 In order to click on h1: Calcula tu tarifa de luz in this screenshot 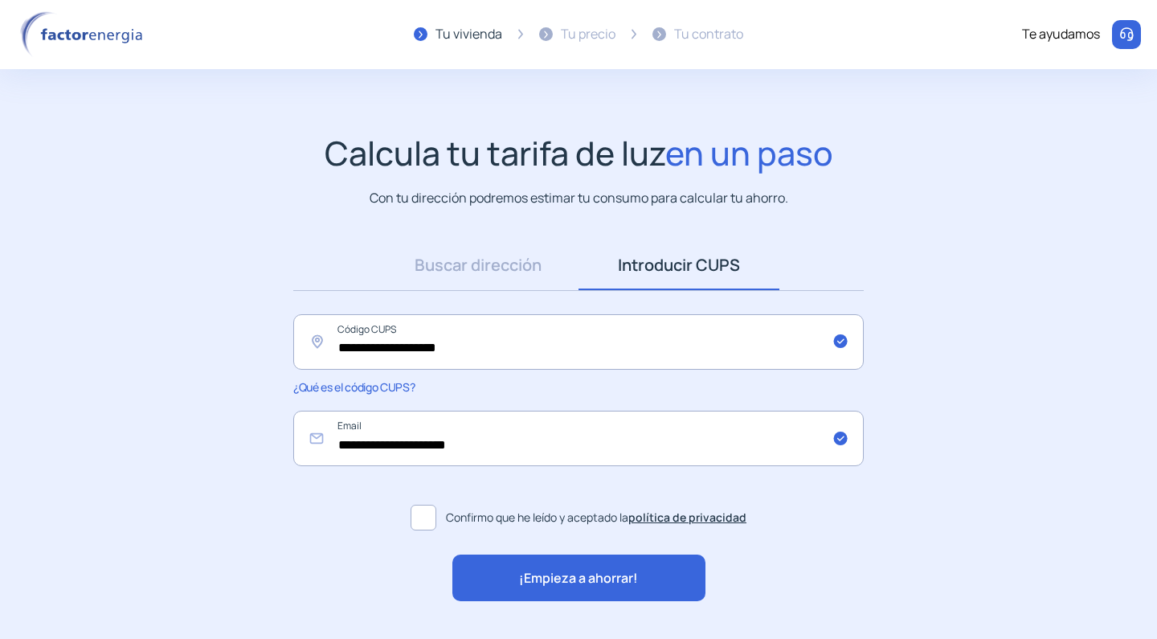, I will do `click(579, 153)`.